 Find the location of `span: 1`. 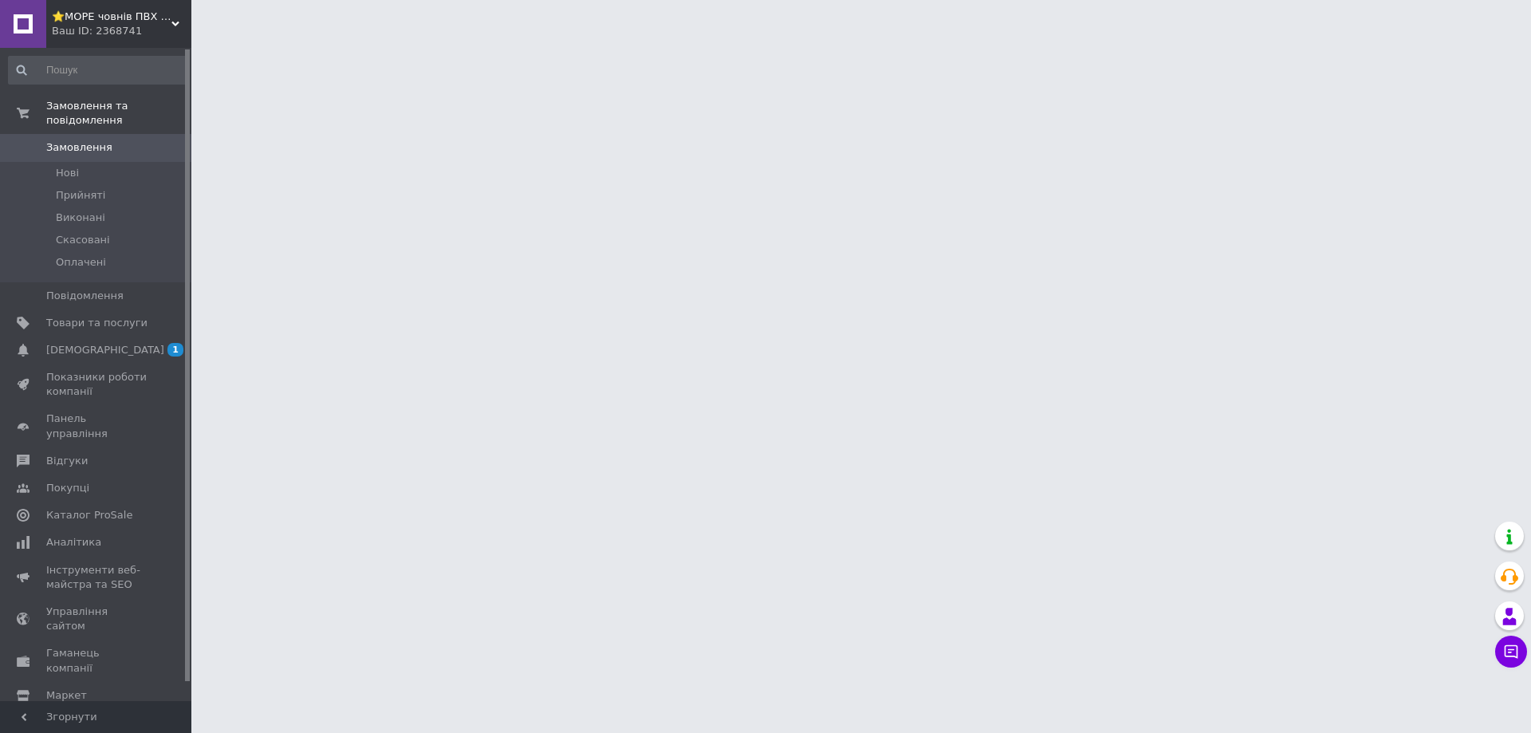

span: 1 is located at coordinates (175, 349).